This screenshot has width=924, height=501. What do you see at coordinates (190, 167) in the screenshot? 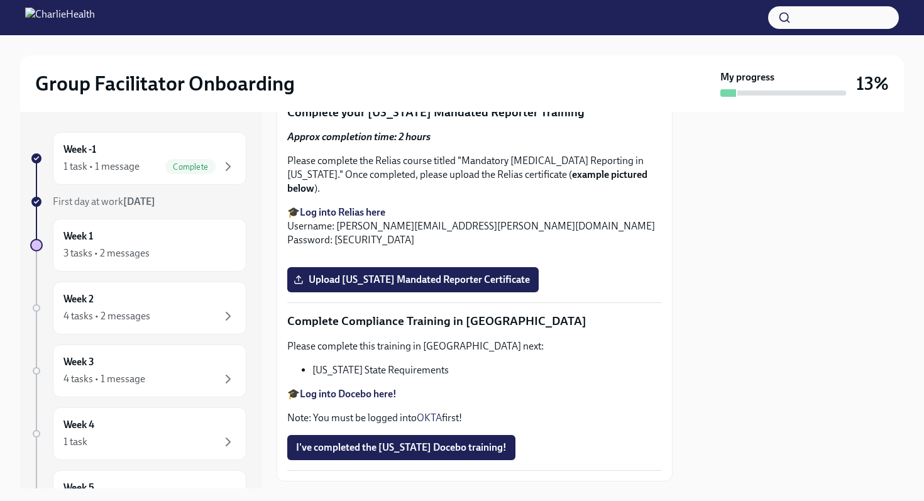
I see `span: Complete` at bounding box center [190, 167].